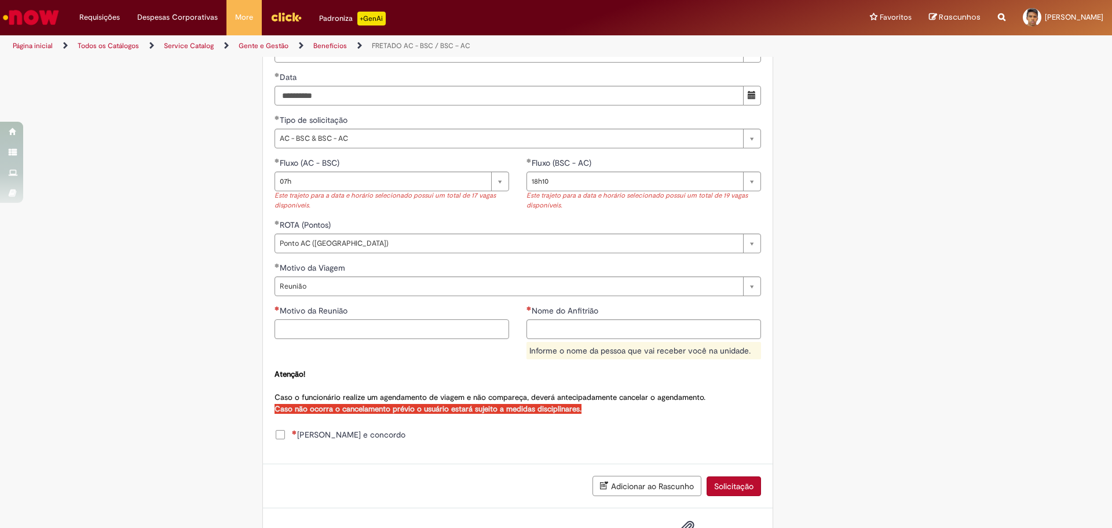 Image resolution: width=1112 pixels, height=528 pixels. I want to click on span: More, so click(244, 17).